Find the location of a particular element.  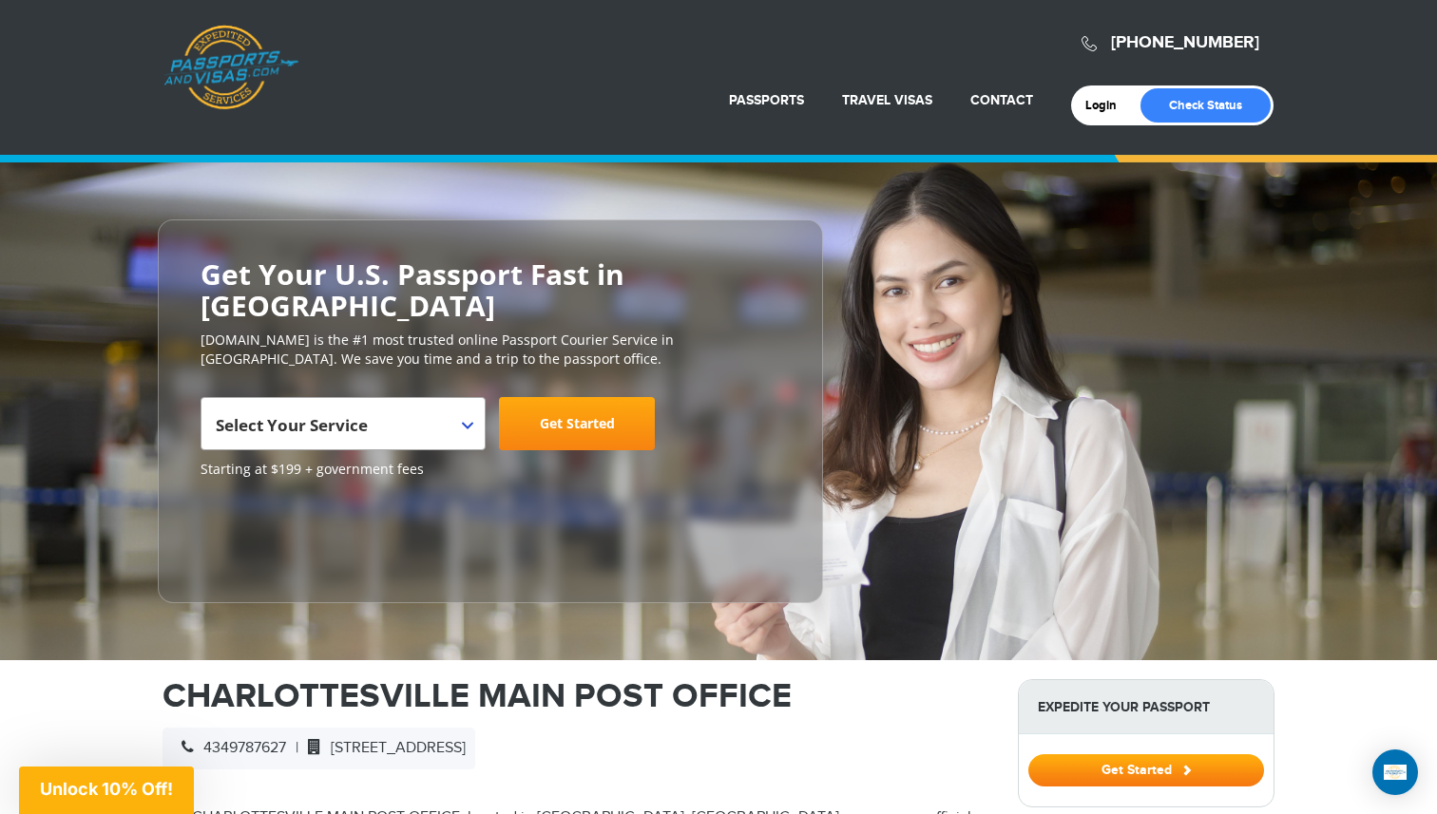

div: Open Intercom Messenger is located at coordinates (1395, 772).